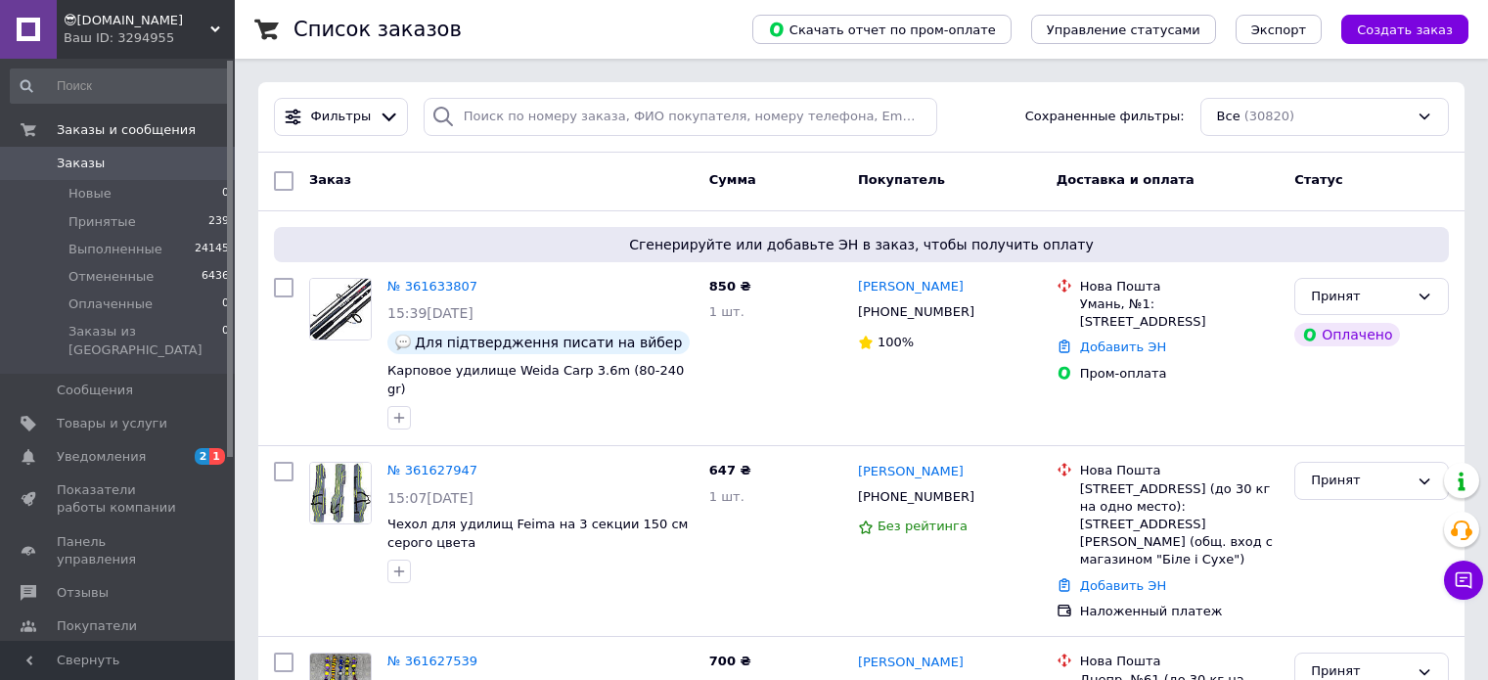  I want to click on span: Все, so click(1229, 116).